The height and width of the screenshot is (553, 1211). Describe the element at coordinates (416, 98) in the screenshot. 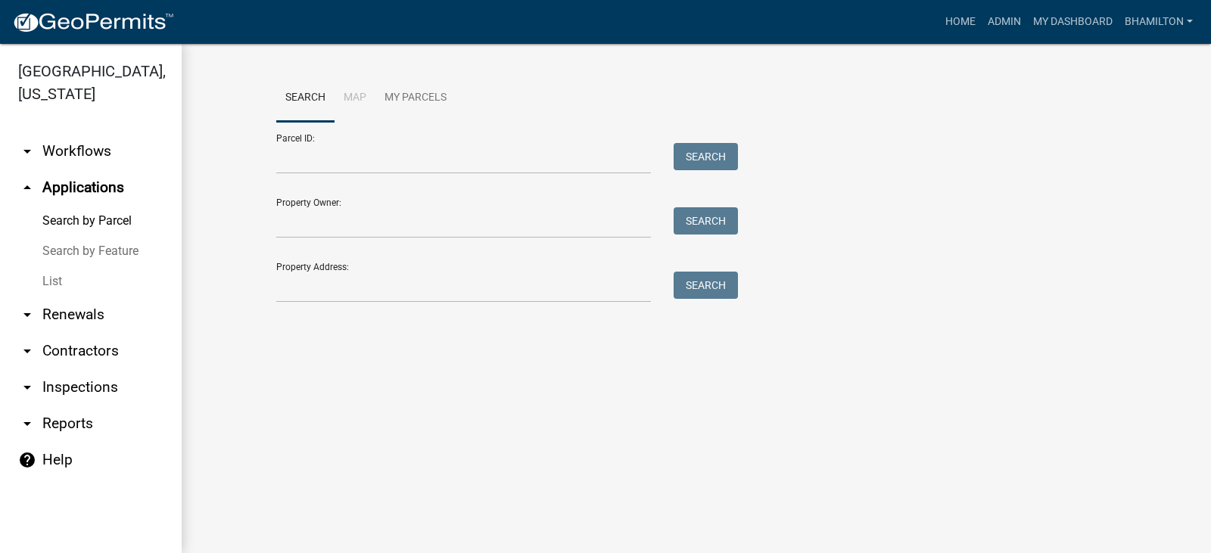

I see `a: My Parcels` at that location.